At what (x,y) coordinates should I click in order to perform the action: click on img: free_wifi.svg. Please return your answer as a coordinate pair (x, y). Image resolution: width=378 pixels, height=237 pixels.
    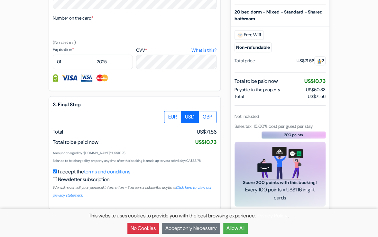
    Looking at the image, I should click on (240, 35).